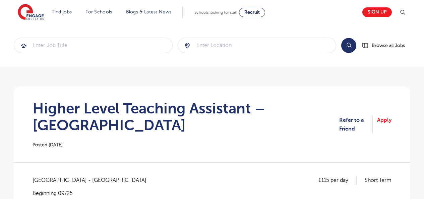  What do you see at coordinates (98, 12) in the screenshot?
I see `a: For Schools` at bounding box center [98, 12].